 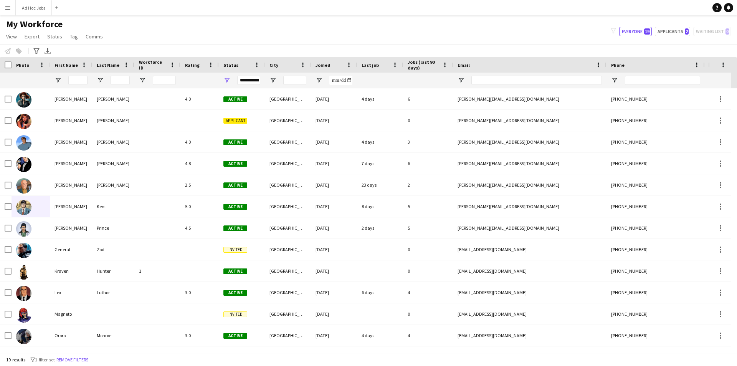 What do you see at coordinates (24, 229) in the screenshot?
I see `img: Diana Prince` at bounding box center [24, 229].